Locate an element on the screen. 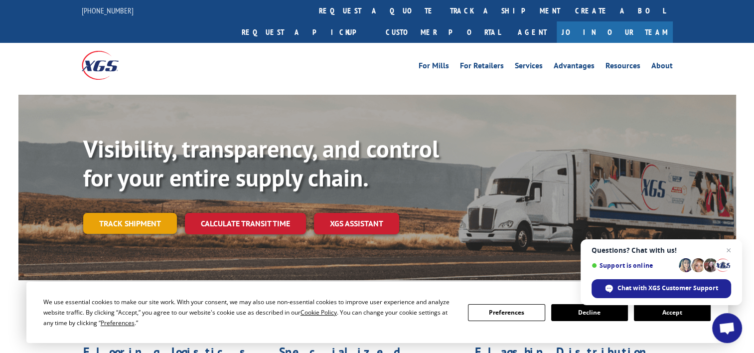 The width and height of the screenshot is (754, 353). a: Customer Portal is located at coordinates (443, 32).